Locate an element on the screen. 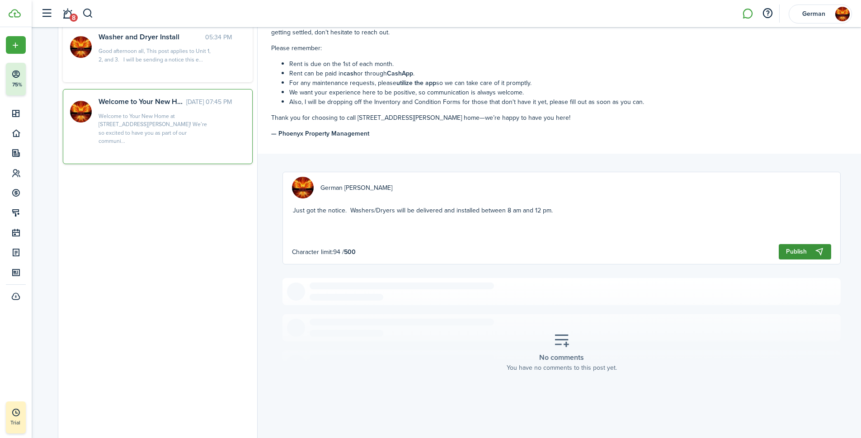  button: Open resource center is located at coordinates (767, 14).